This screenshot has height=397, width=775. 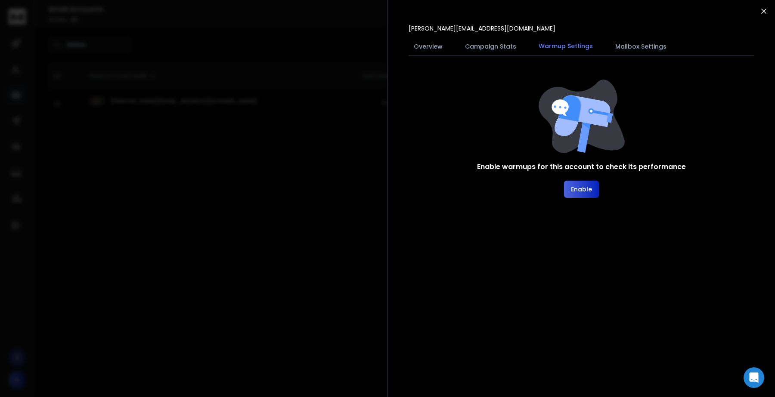 What do you see at coordinates (641, 47) in the screenshot?
I see `button: Mailbox Settings` at bounding box center [641, 47].